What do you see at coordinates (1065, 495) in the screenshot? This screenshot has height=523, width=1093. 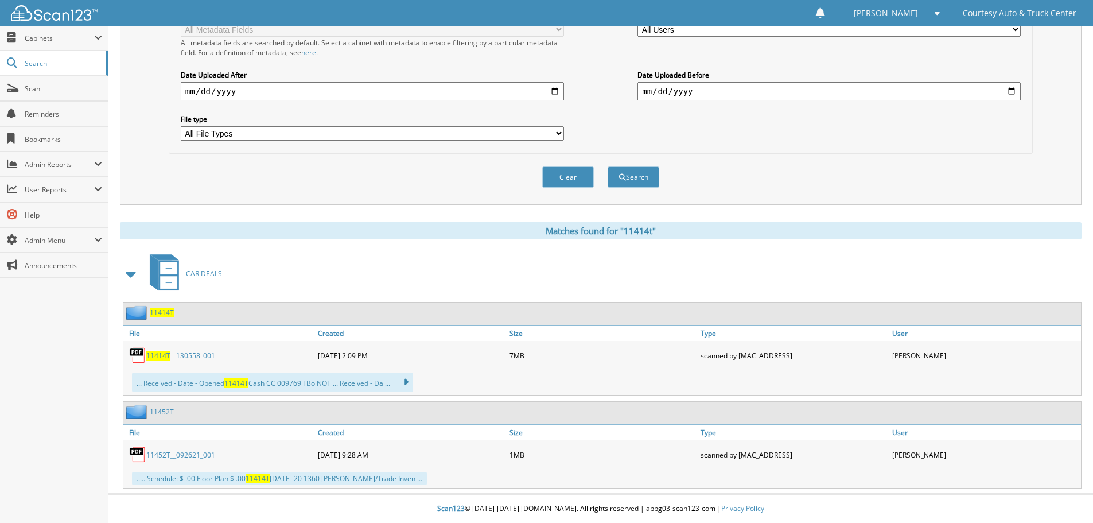 I see `div: Chat Widget` at bounding box center [1065, 495].